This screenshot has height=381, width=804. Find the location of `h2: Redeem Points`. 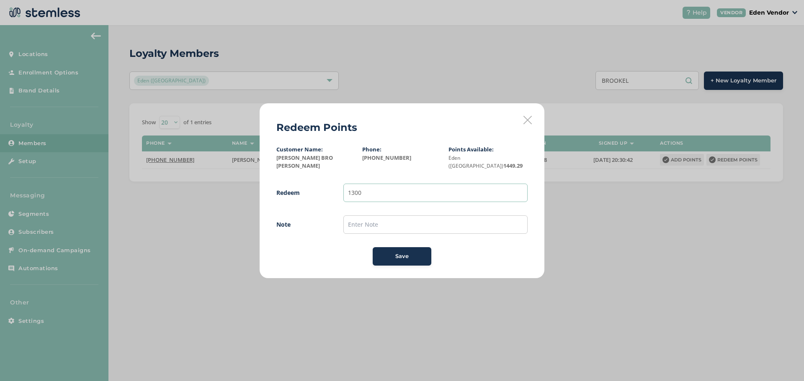

h2: Redeem Points is located at coordinates (316, 128).